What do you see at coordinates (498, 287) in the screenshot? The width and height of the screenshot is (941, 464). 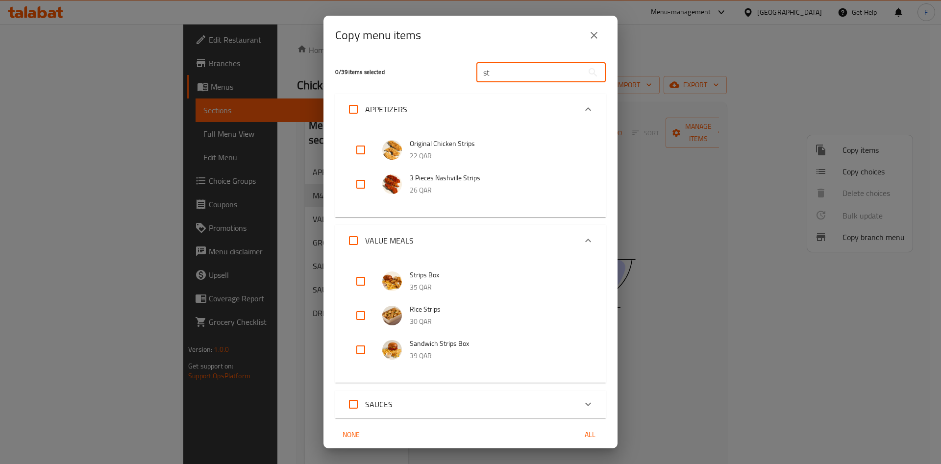 I see `p: 35 QAR` at bounding box center [498, 287].